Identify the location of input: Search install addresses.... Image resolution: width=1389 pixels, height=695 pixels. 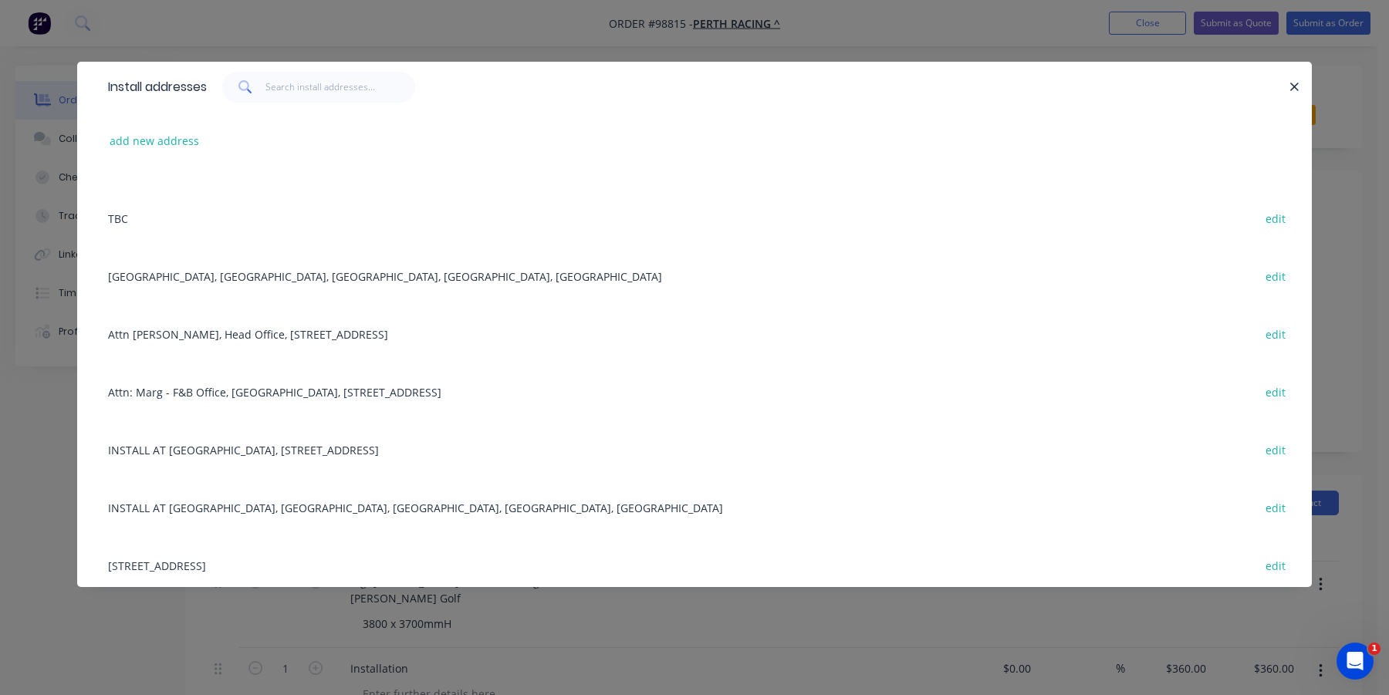
(340, 87).